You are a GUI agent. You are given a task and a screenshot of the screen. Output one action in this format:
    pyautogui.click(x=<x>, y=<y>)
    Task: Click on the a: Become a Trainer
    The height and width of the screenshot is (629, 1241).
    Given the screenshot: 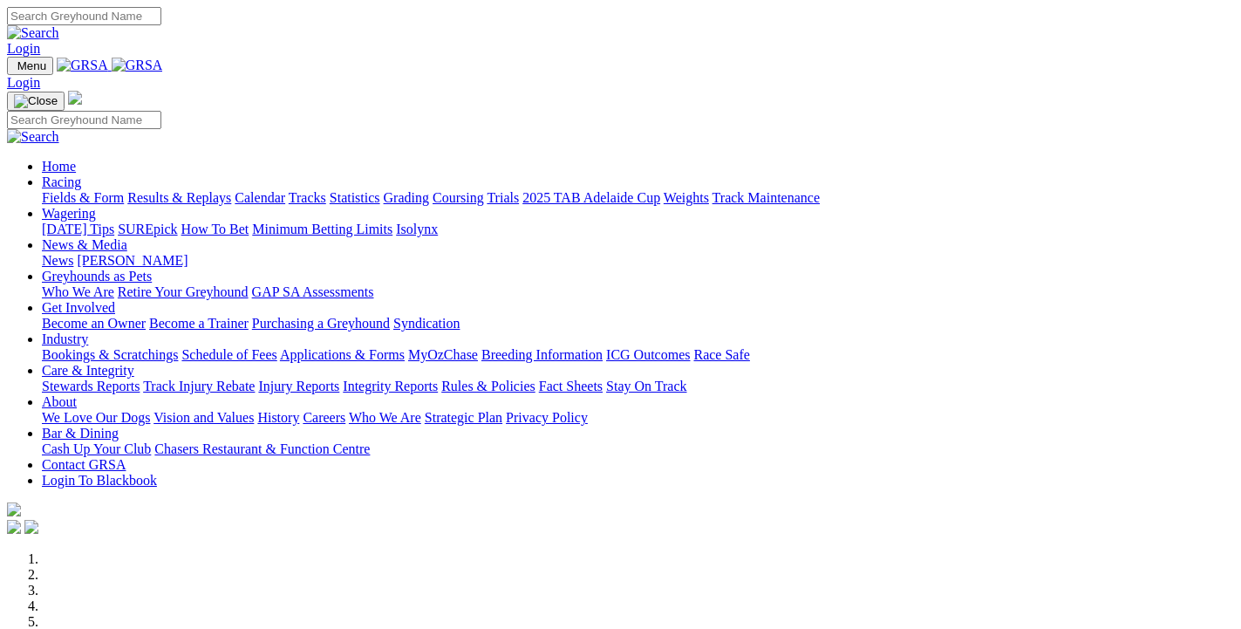 What is the action you would take?
    pyautogui.click(x=199, y=323)
    